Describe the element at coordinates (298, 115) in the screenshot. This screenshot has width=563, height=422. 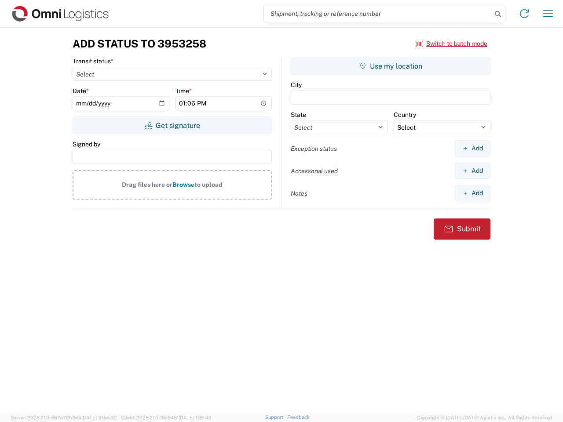
I see `label: State` at that location.